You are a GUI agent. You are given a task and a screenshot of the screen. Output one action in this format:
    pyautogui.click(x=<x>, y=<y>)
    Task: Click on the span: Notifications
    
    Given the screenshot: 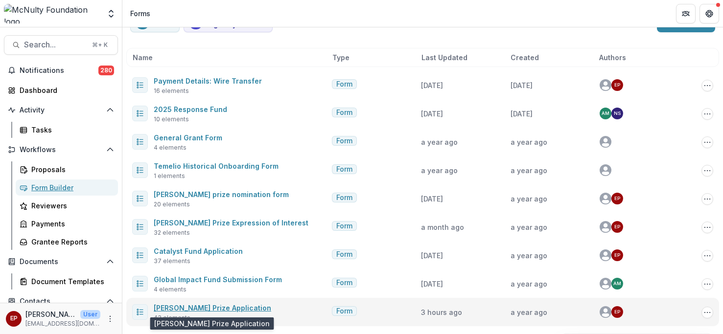 What is the action you would take?
    pyautogui.click(x=59, y=71)
    